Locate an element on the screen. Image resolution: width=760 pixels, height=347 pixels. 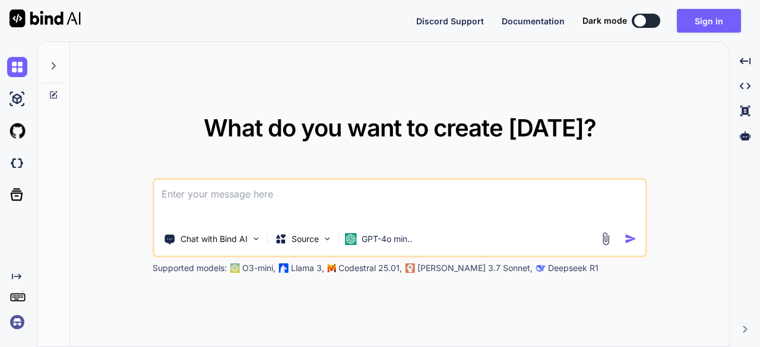
img: chat is located at coordinates (17, 67).